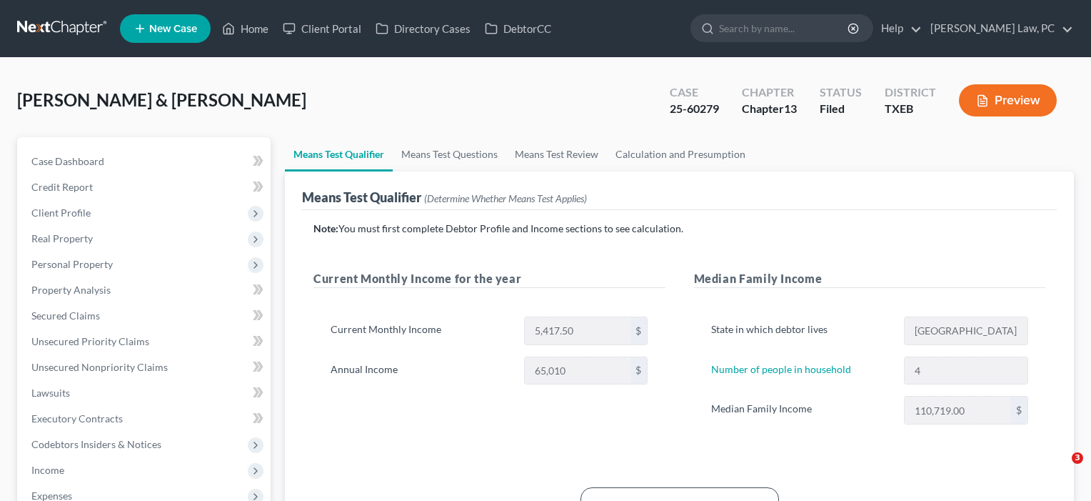 This screenshot has height=501, width=1091. I want to click on strong: Note:, so click(326, 228).